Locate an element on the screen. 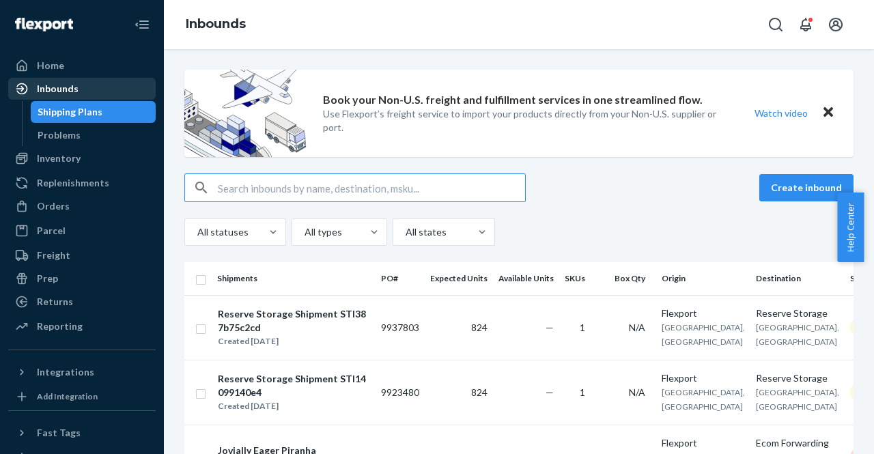 The image size is (874, 454). a: Replenishments is located at coordinates (82, 183).